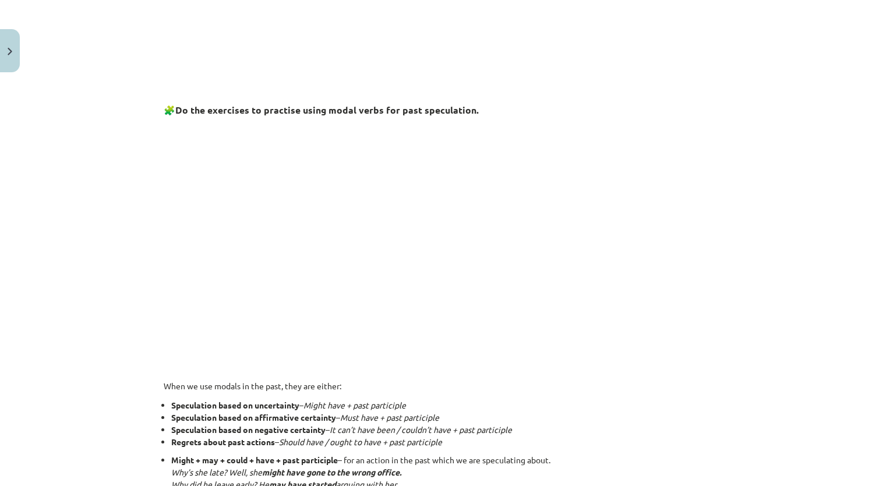 This screenshot has width=890, height=486. Describe the element at coordinates (235, 405) in the screenshot. I see `strong: Speculation based on uncertainty` at that location.